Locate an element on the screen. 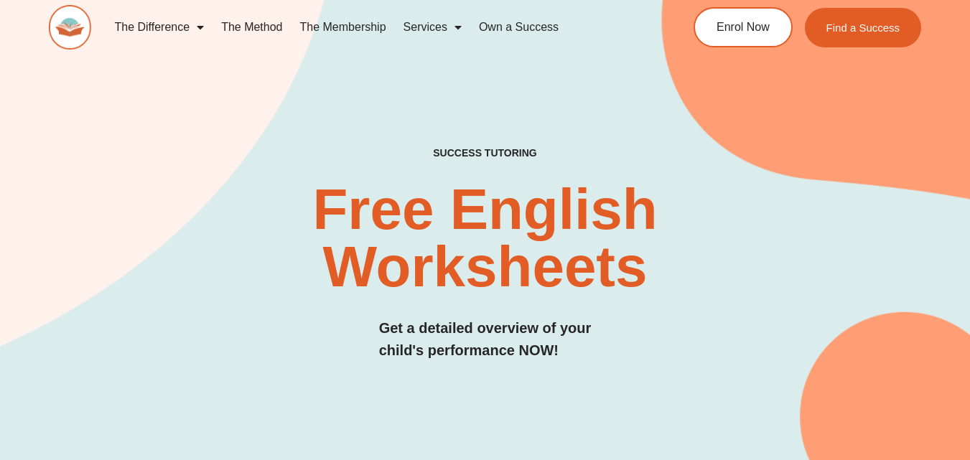 The height and width of the screenshot is (460, 970). span: Find a Success is located at coordinates (863, 27).